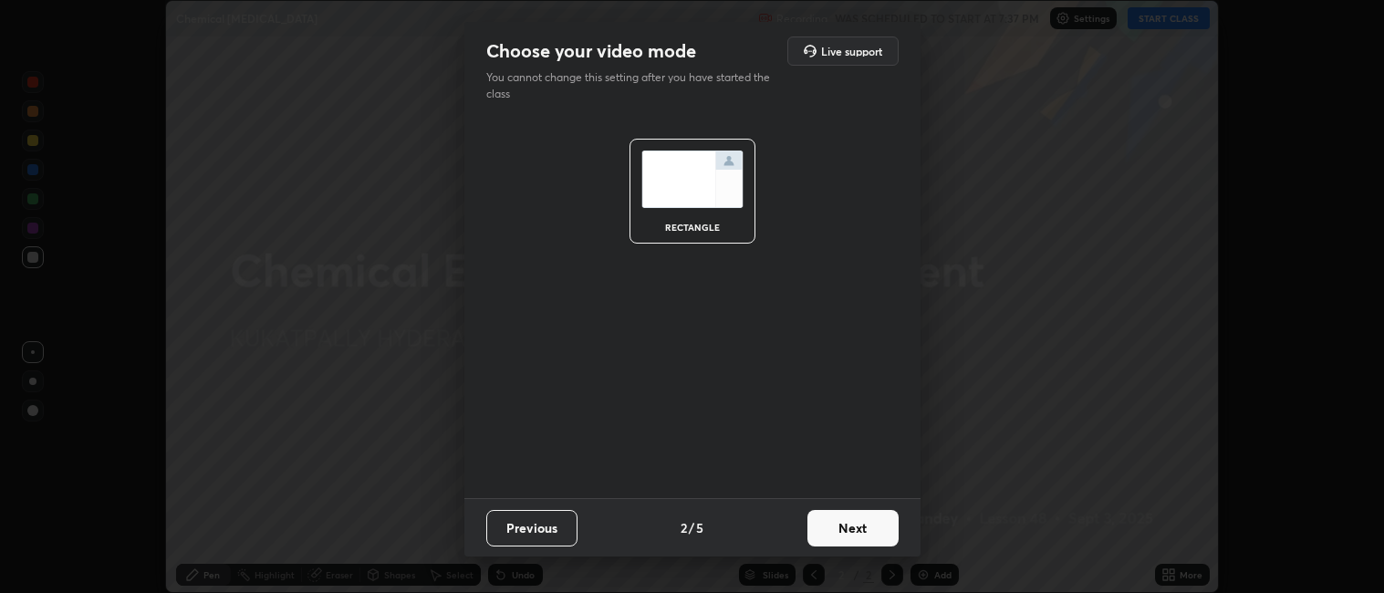 This screenshot has width=1384, height=593. Describe the element at coordinates (853, 528) in the screenshot. I see `button: Next` at that location.